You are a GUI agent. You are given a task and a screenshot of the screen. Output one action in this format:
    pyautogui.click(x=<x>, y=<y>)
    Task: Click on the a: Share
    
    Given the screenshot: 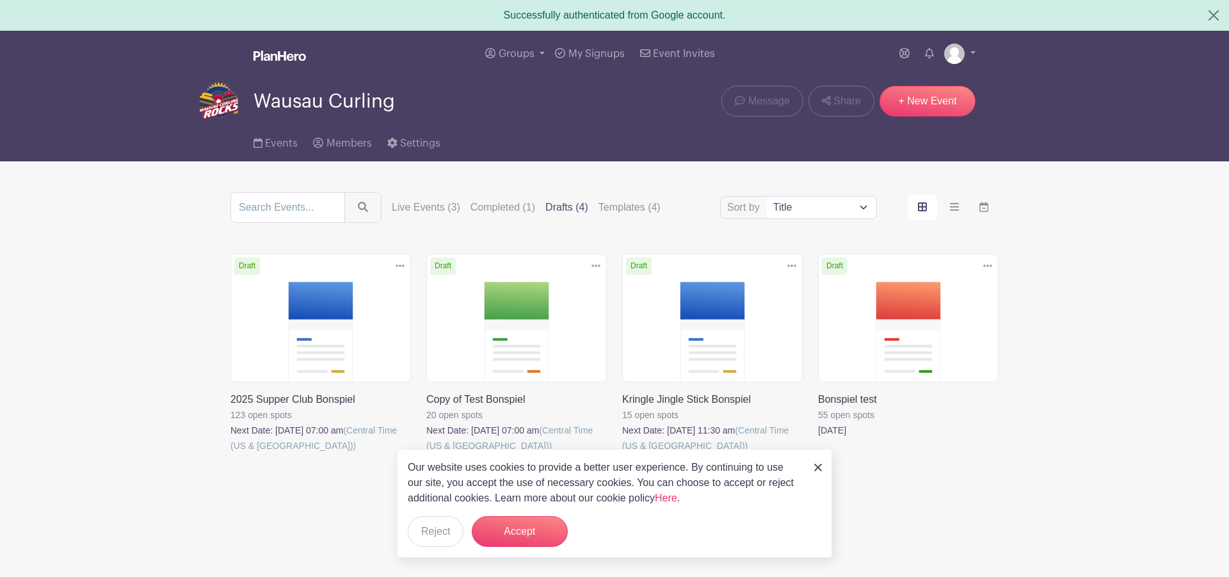 What is the action you would take?
    pyautogui.click(x=841, y=101)
    